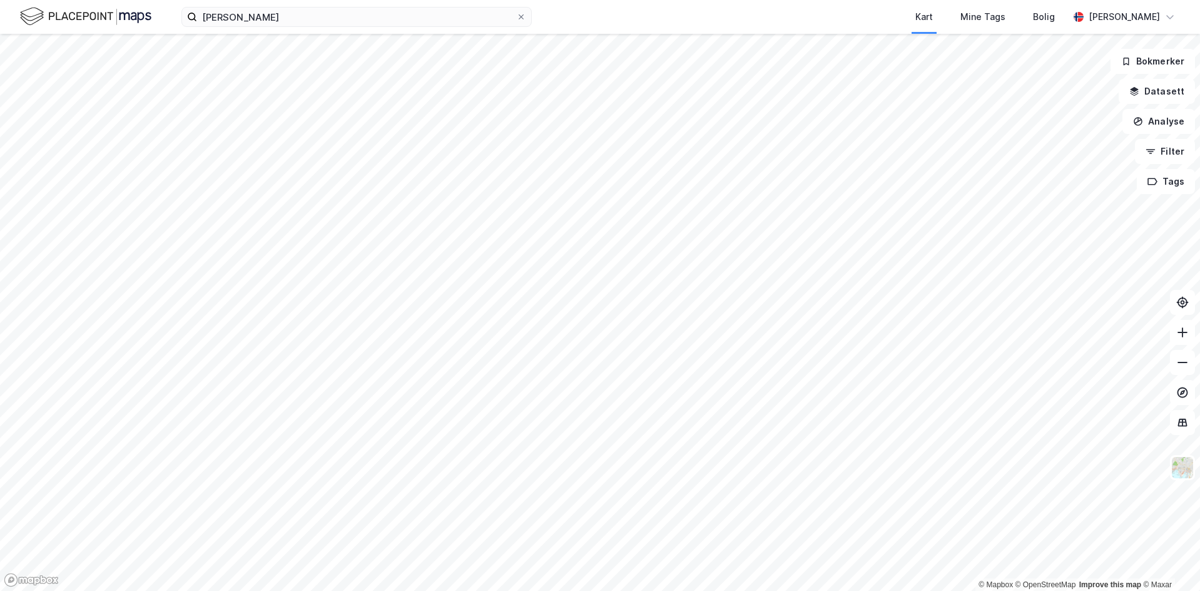  What do you see at coordinates (86, 16) in the screenshot?
I see `img: logo.f888ab2527a4732fd821a326f86c7f29.svg` at bounding box center [86, 16].